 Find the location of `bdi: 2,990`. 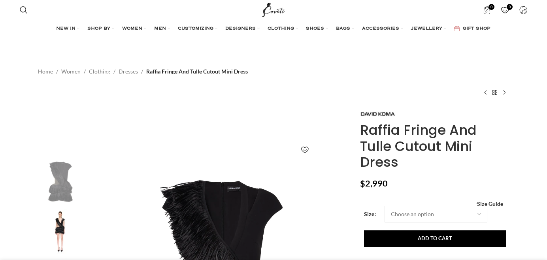

bdi: 2,990 is located at coordinates (374, 183).